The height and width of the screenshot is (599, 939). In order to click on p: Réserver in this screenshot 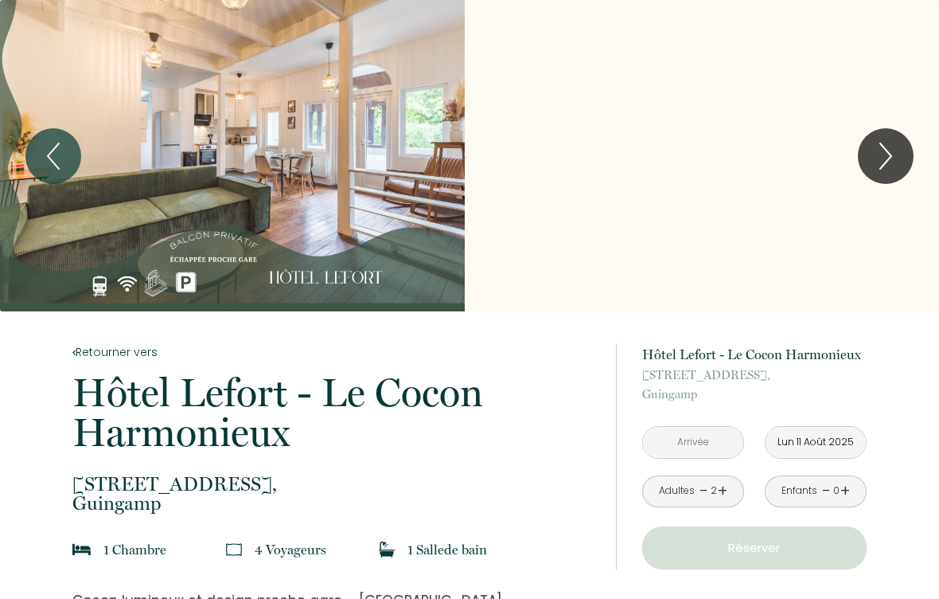, I will do `click(755, 548)`.